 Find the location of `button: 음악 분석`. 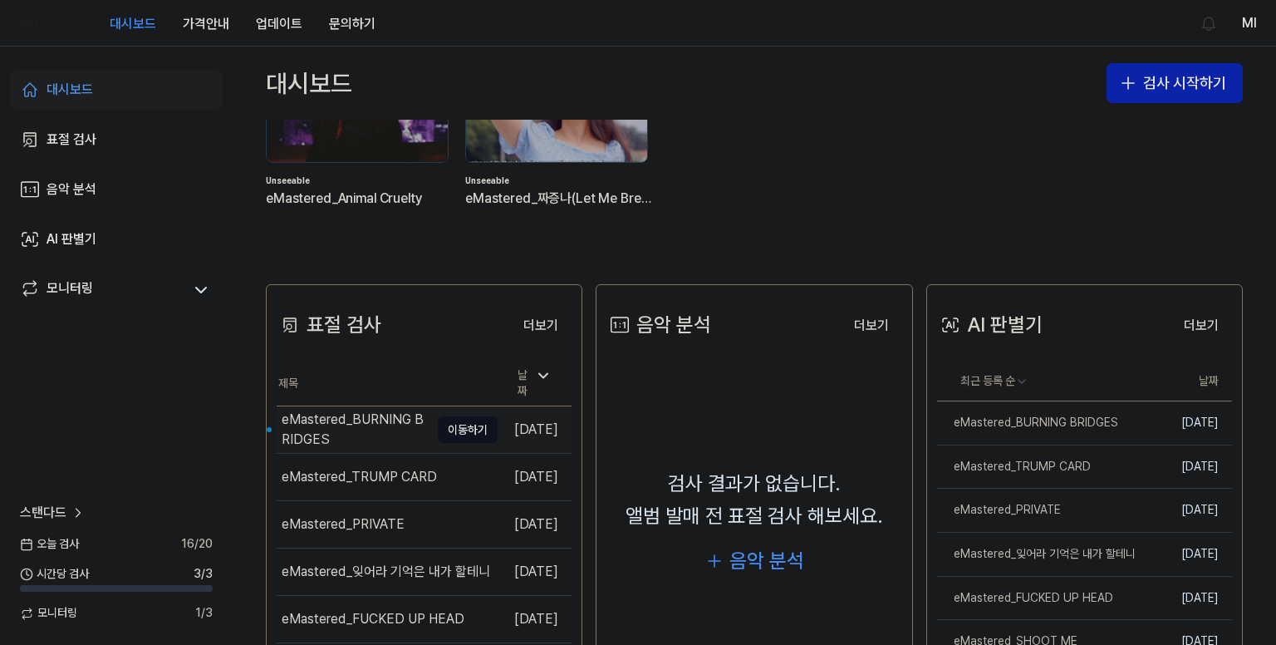

button: 음악 분석 is located at coordinates (754, 561).